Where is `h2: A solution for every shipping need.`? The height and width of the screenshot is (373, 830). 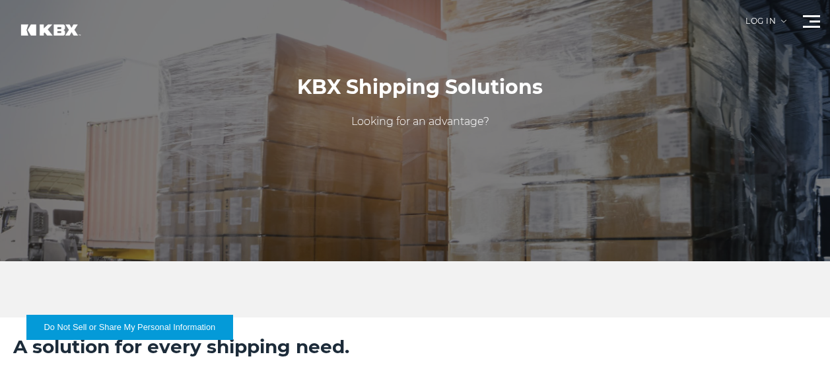 h2: A solution for every shipping need. is located at coordinates (415, 346).